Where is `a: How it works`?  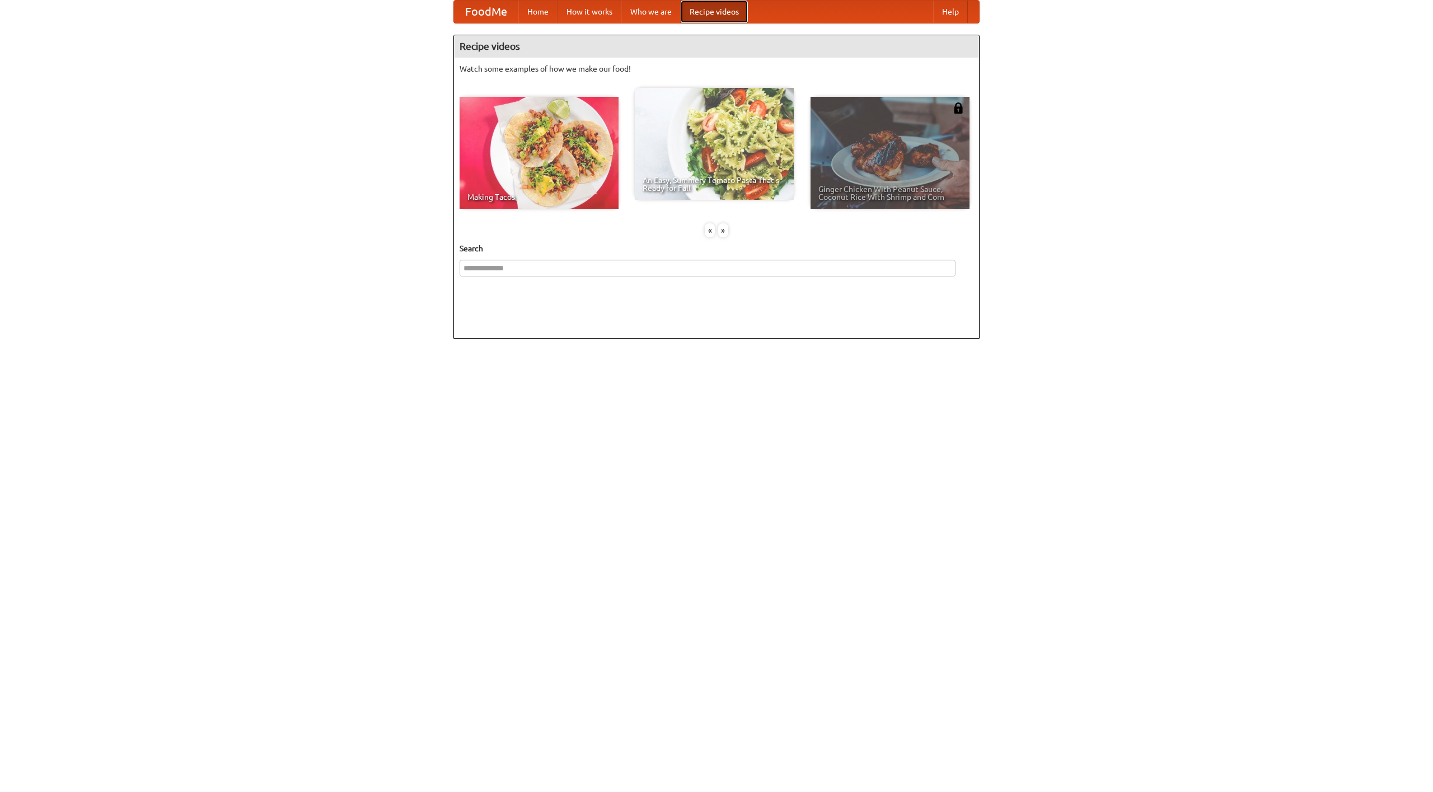
a: How it works is located at coordinates (589, 12).